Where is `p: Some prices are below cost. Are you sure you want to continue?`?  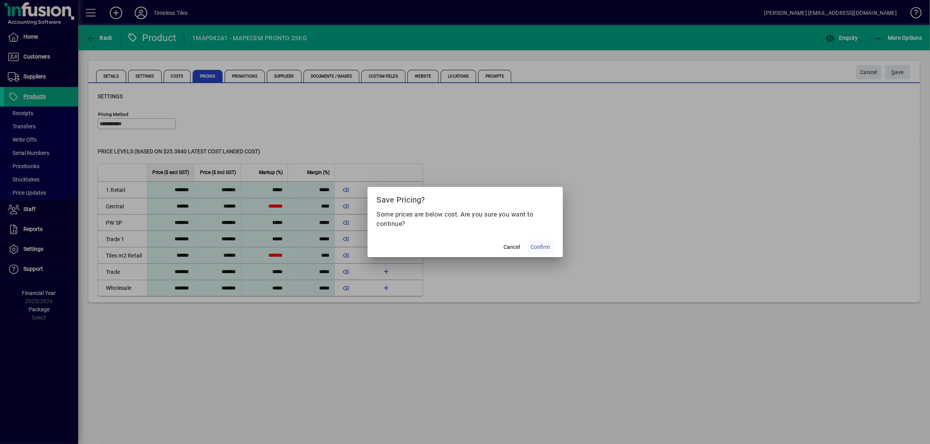
p: Some prices are below cost. Are you sure you want to continue? is located at coordinates (465, 219).